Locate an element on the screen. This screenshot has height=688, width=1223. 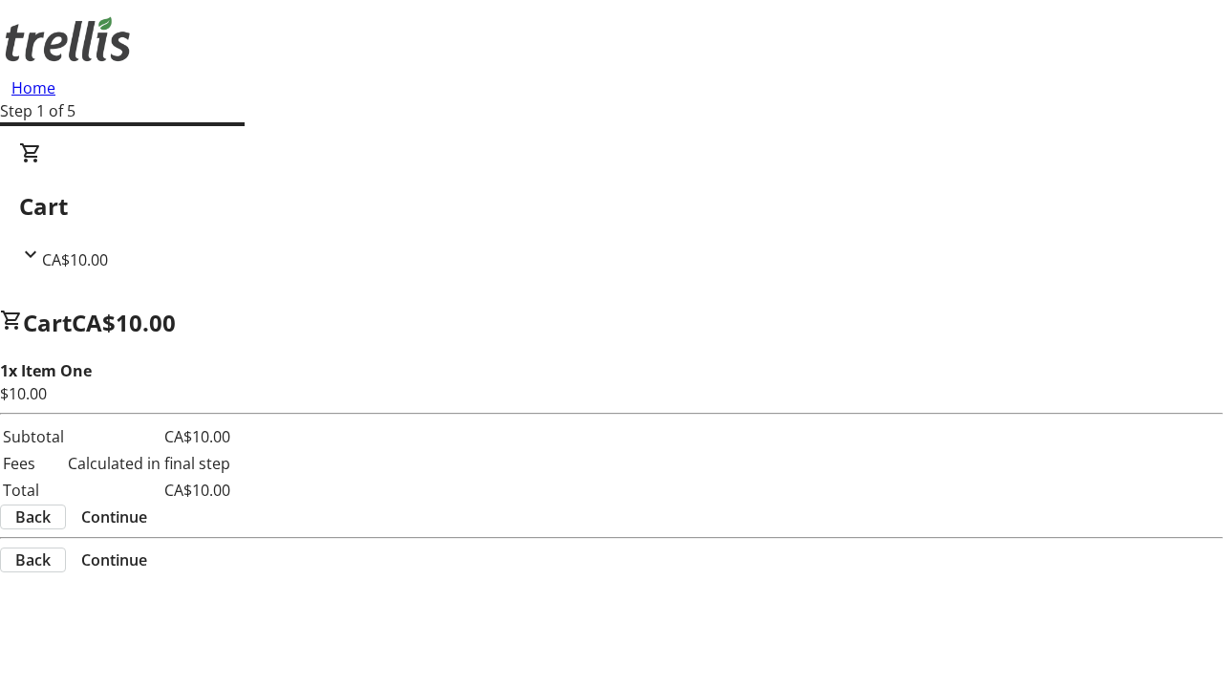
span: Cart is located at coordinates (47, 322).